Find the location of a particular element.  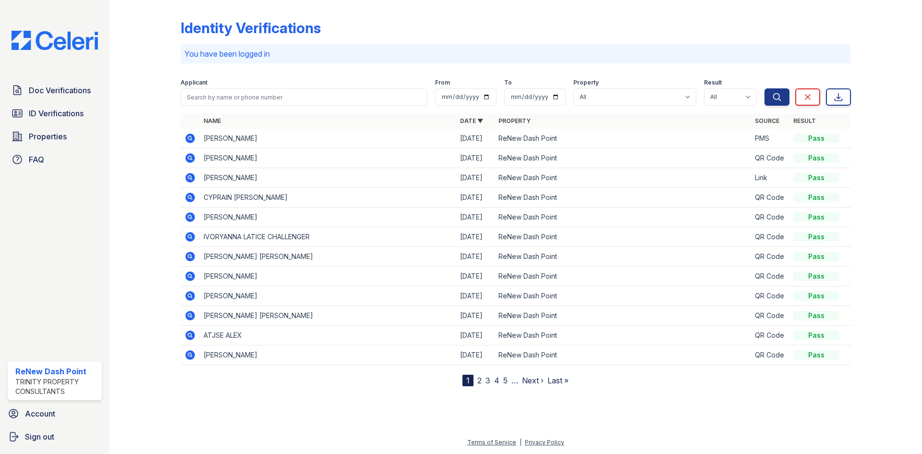

a: 5 is located at coordinates (505, 380).